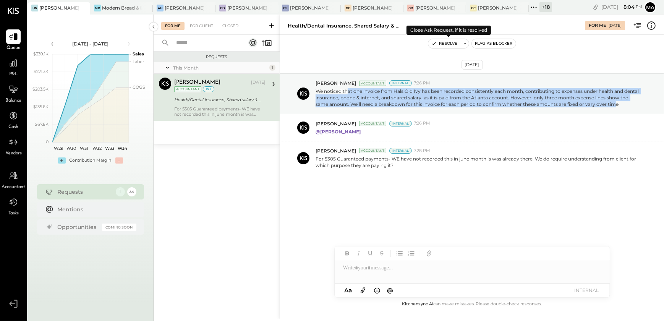 The height and width of the screenshot is (321, 664). What do you see at coordinates (71, 148) in the screenshot?
I see `text: W30` at bounding box center [71, 148].